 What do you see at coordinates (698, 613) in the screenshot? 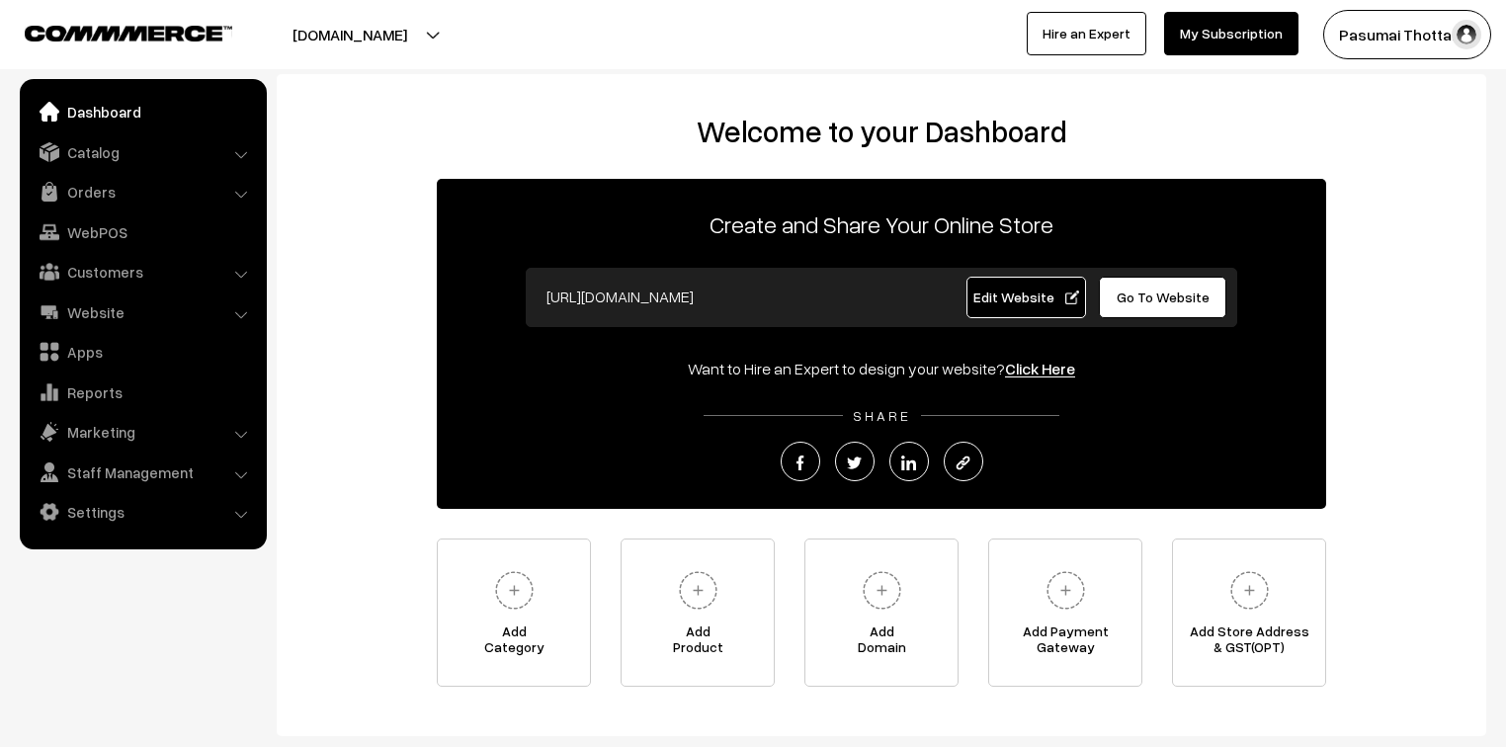
I see `a: AddProduct` at bounding box center [698, 613].